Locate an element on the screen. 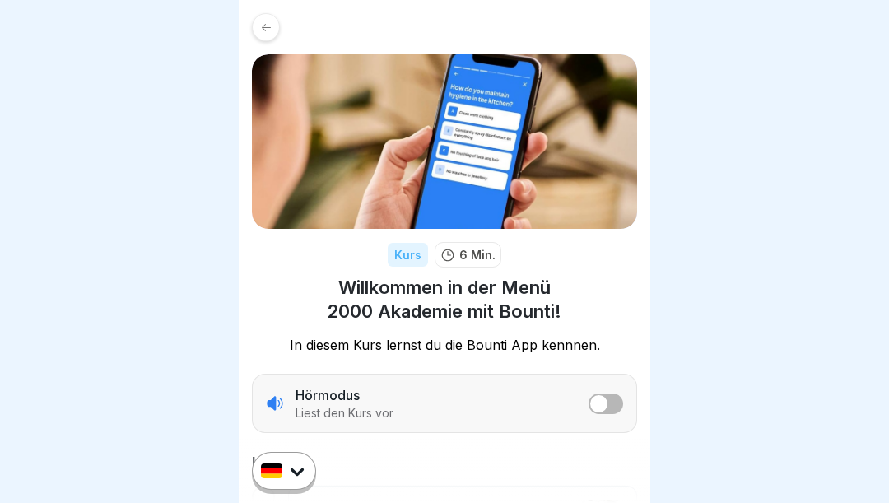 This screenshot has height=503, width=889. p: 6 Min. is located at coordinates (478, 254).